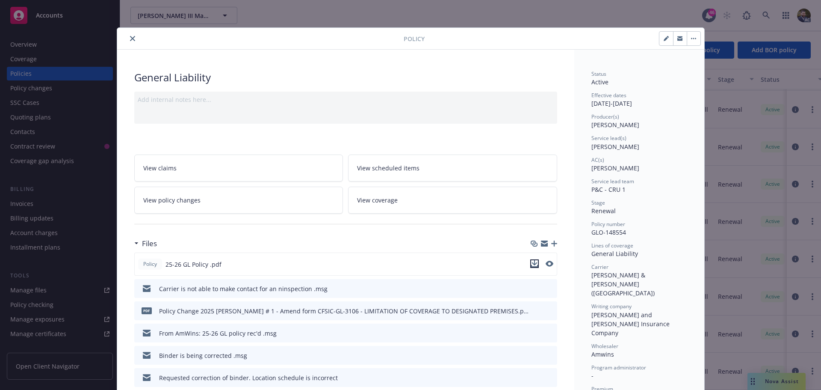  What do you see at coordinates (149, 243) in the screenshot?
I see `h3: Files` at bounding box center [149, 243].